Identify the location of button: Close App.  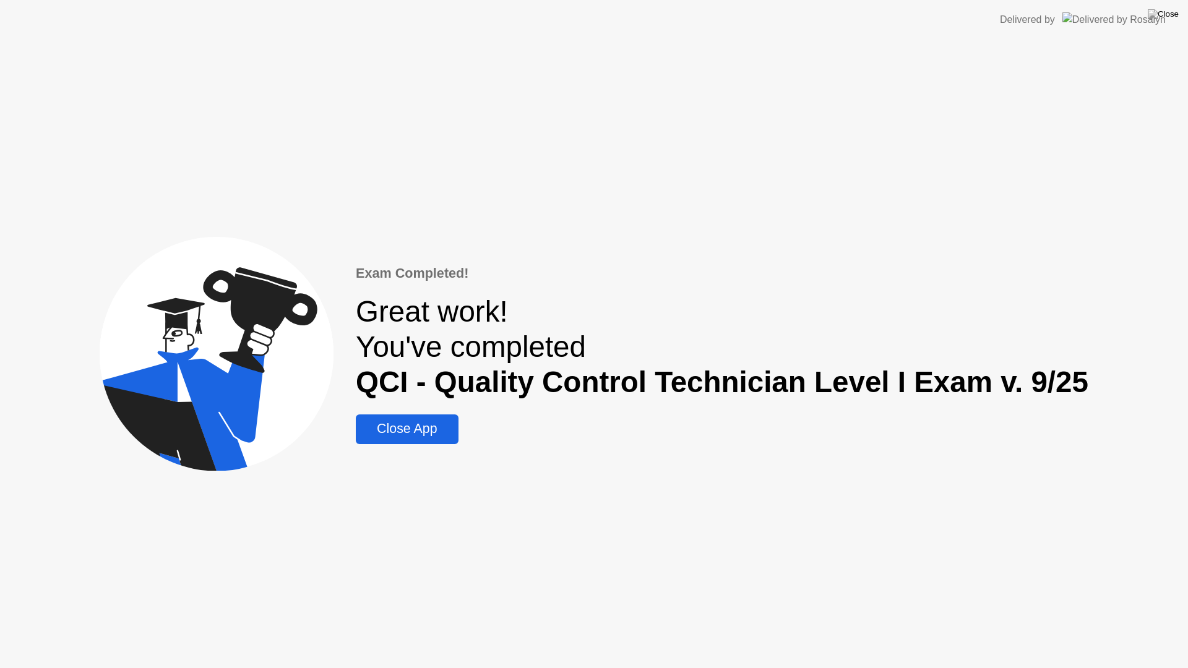
(406, 429).